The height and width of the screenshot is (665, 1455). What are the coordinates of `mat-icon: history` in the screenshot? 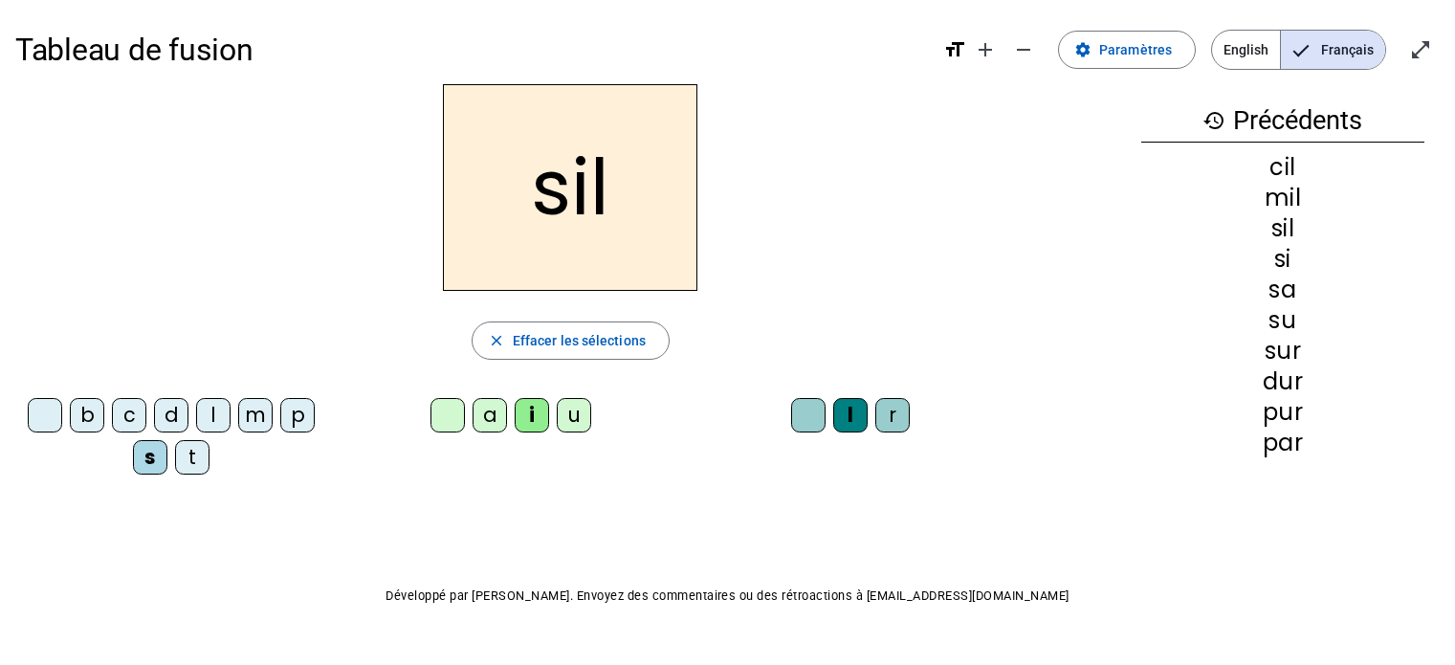 It's located at (1214, 121).